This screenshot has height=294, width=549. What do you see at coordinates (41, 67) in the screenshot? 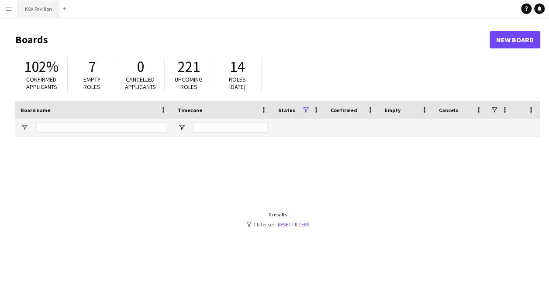
I see `span: 102%` at bounding box center [41, 67].